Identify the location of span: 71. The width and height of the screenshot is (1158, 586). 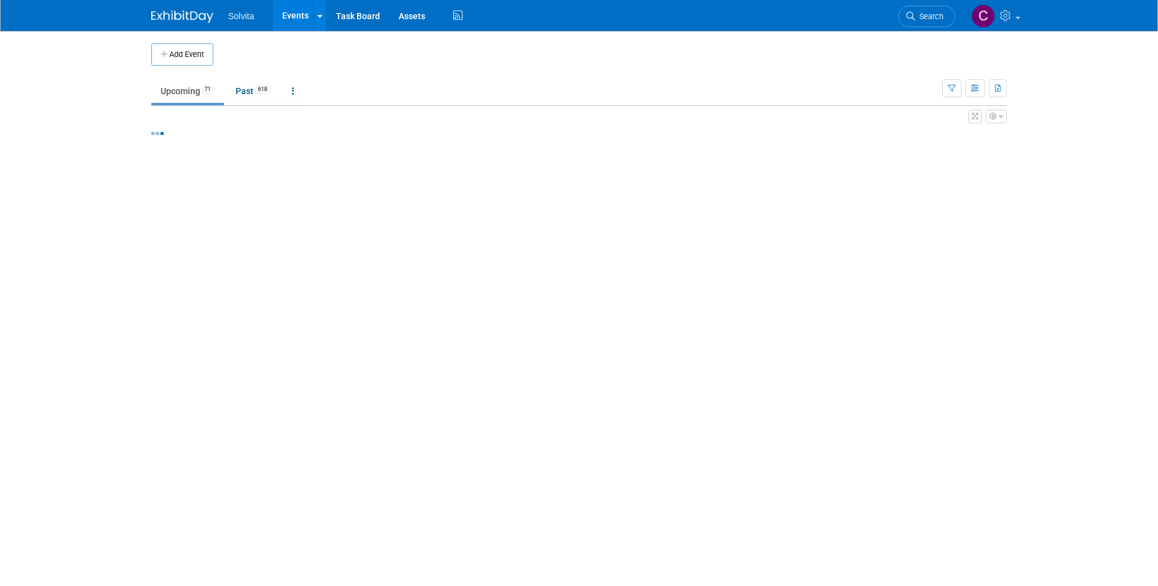
(208, 89).